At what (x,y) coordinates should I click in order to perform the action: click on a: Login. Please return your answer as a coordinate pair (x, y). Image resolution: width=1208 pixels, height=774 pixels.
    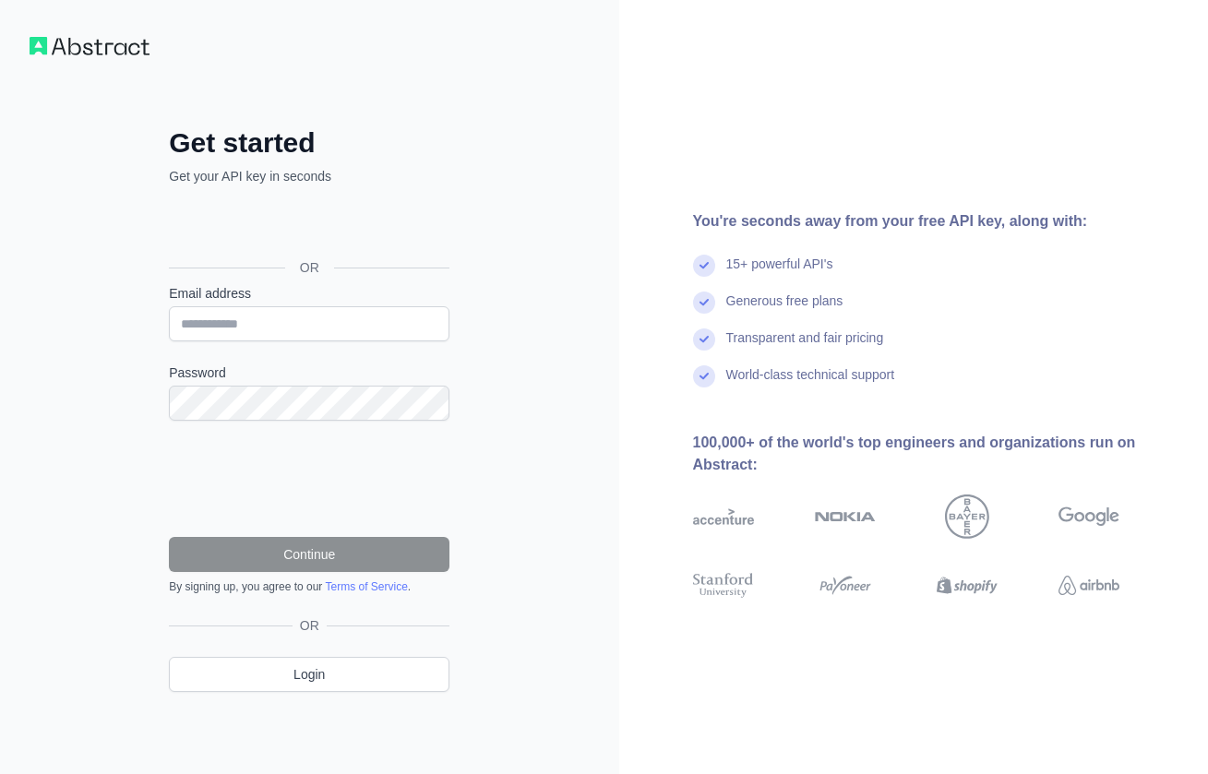
    Looking at the image, I should click on (309, 675).